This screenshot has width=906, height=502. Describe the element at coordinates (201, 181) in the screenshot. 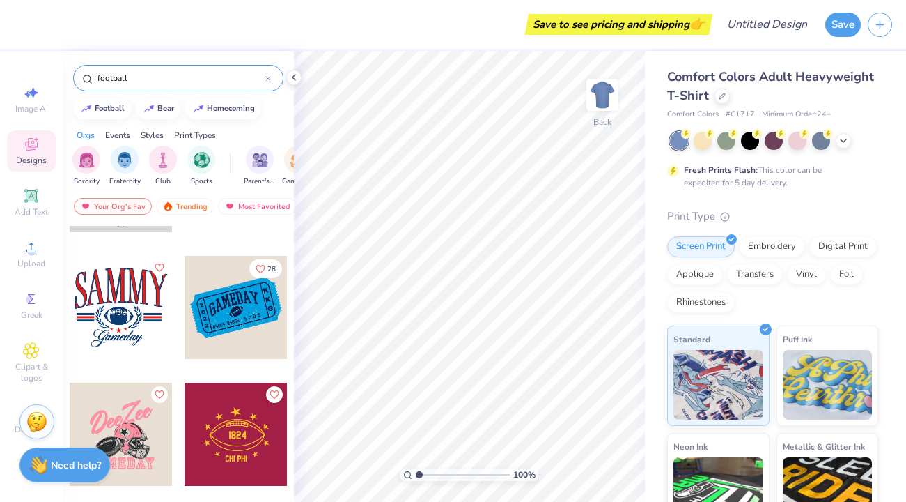

I see `span: Sports` at that location.